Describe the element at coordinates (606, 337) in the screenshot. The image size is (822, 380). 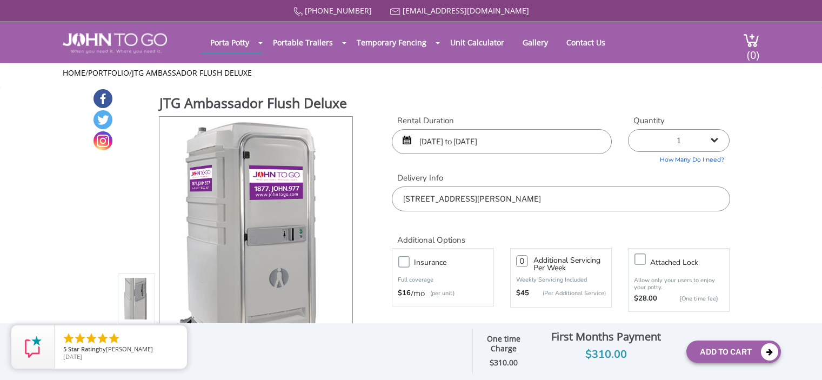
I see `div: First Months Payment` at that location.